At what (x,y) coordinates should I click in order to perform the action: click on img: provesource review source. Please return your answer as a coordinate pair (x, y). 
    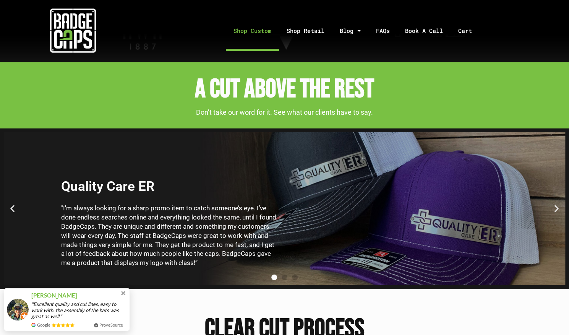
    Looking at the image, I should click on (33, 324).